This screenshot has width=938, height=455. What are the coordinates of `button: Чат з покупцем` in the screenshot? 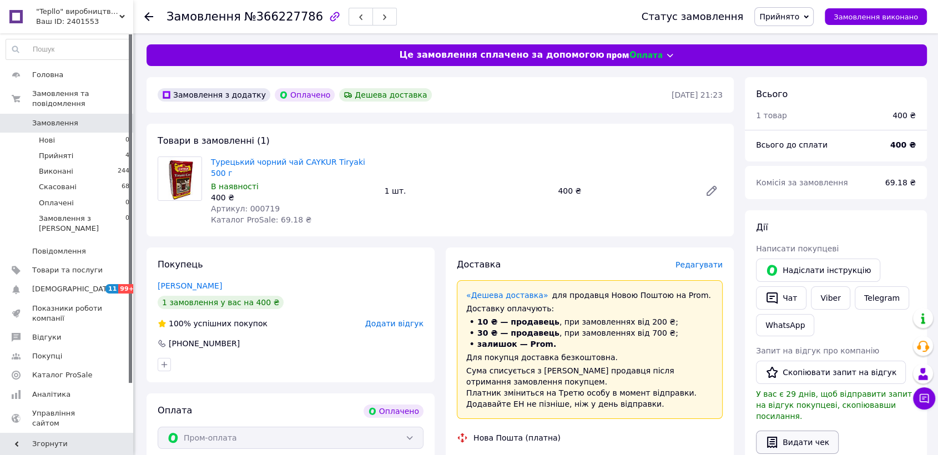 It's located at (924, 398).